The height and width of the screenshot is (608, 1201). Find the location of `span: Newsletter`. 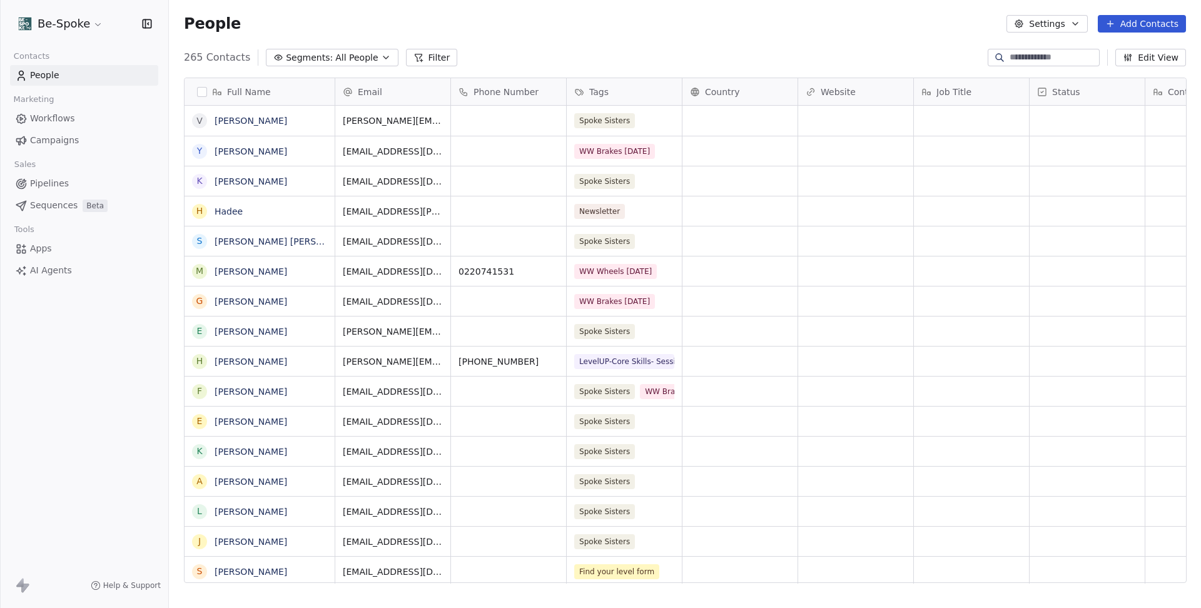

span: Newsletter is located at coordinates (599, 211).